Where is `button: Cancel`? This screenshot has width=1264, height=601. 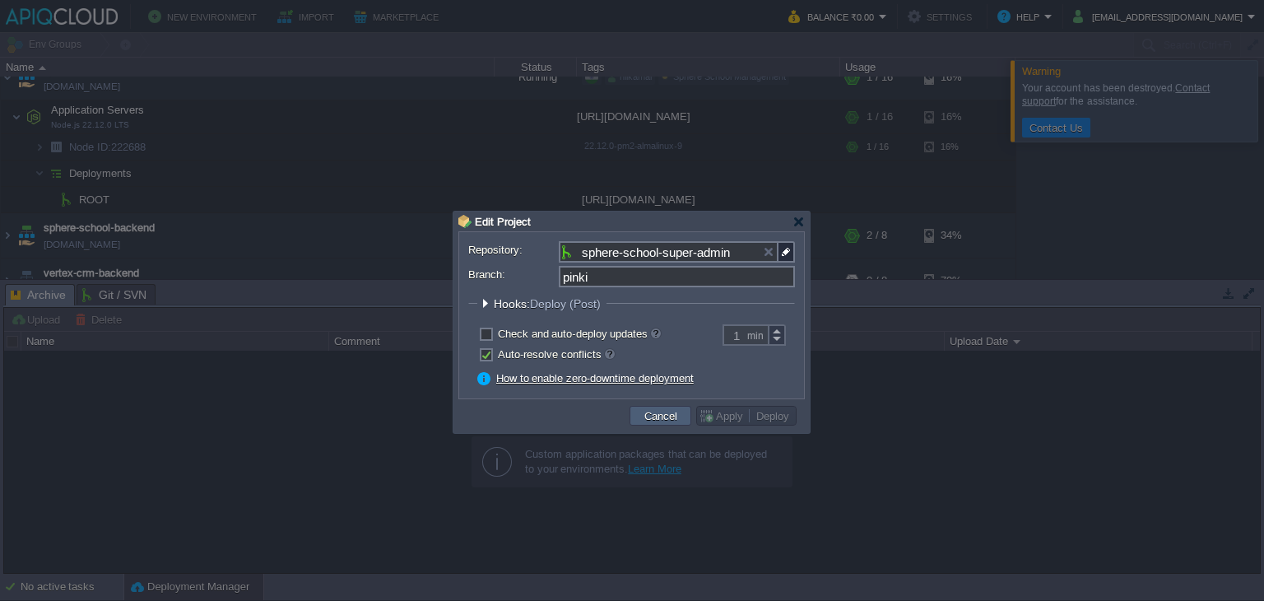 button: Cancel is located at coordinates (661, 416).